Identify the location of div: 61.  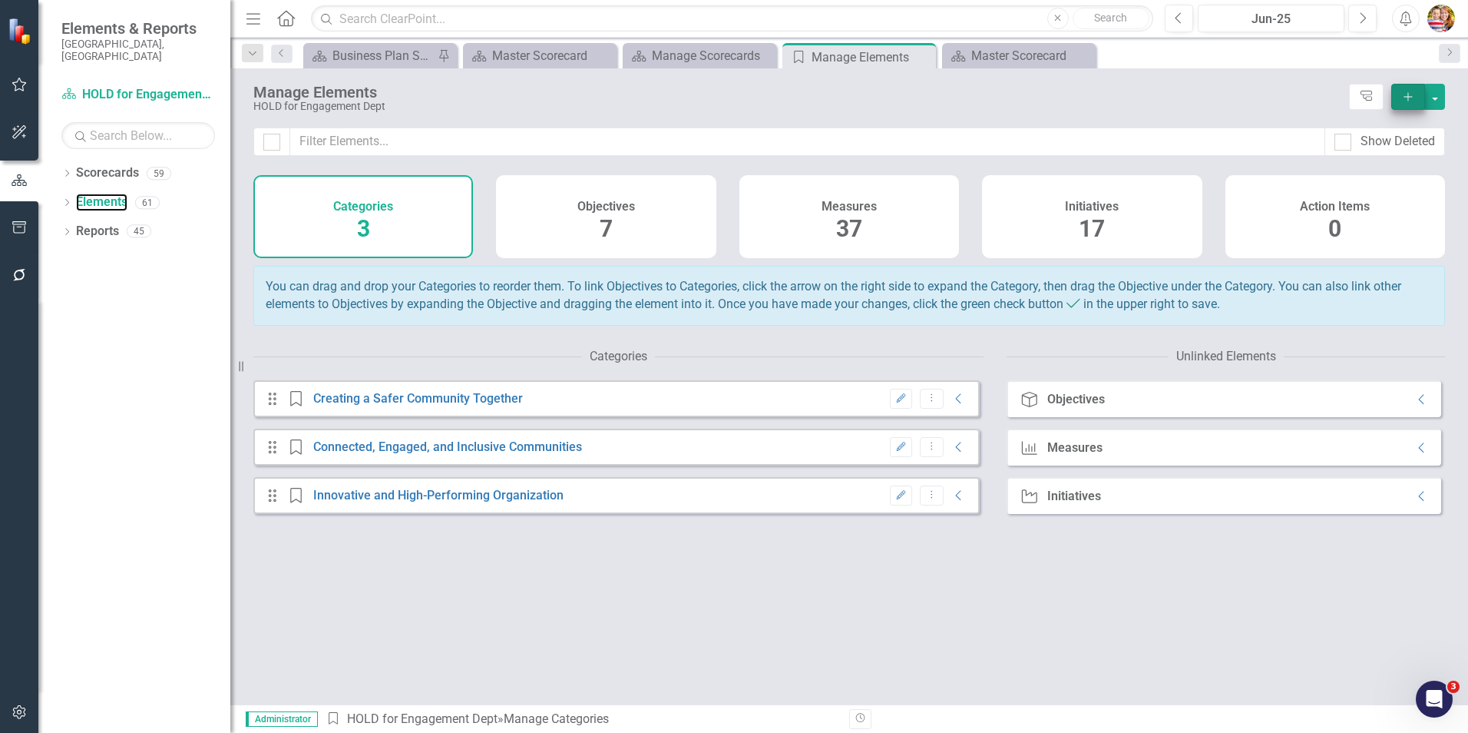
(147, 202).